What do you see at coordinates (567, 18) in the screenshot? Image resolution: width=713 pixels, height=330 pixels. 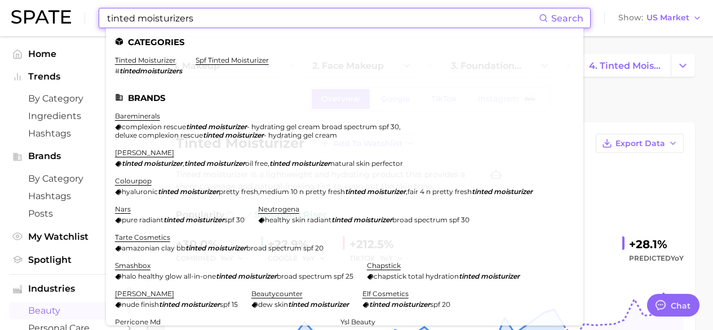 I see `span: Search` at bounding box center [567, 18].